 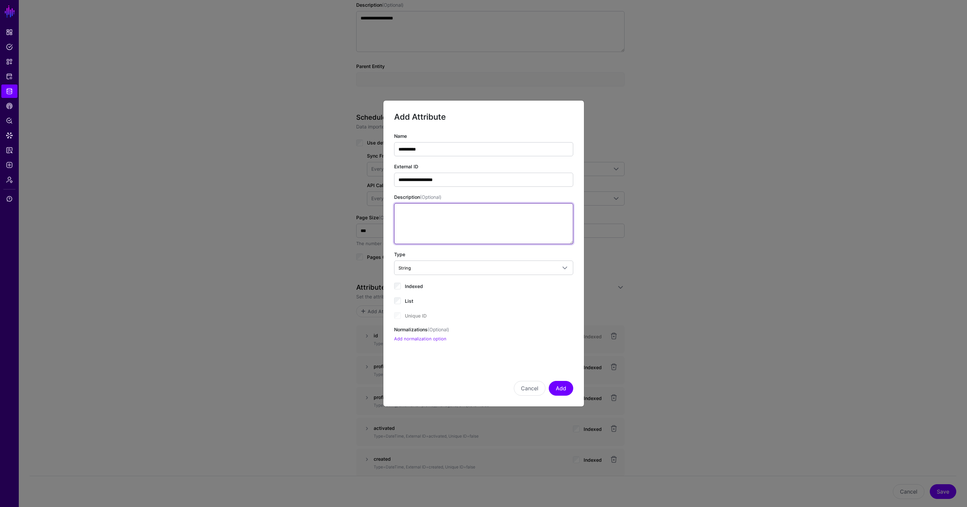 I want to click on a: Add normalization option, so click(x=420, y=339).